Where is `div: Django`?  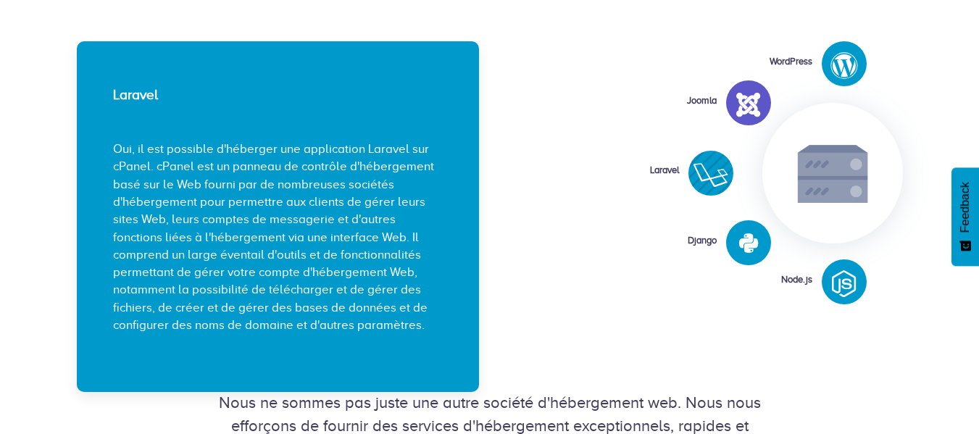 div: Django is located at coordinates (662, 241).